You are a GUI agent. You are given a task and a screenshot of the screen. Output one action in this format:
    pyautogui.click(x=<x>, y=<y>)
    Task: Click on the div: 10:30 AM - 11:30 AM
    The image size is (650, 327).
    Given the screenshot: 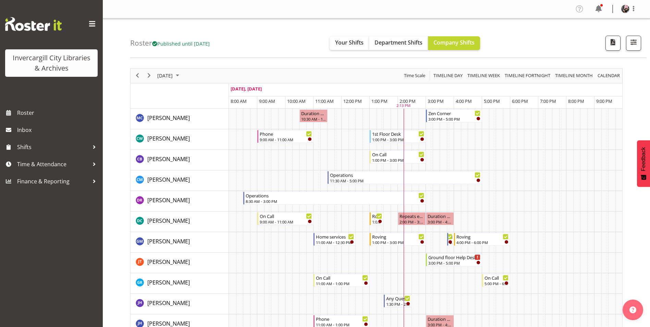 What is the action you would take?
    pyautogui.click(x=314, y=119)
    